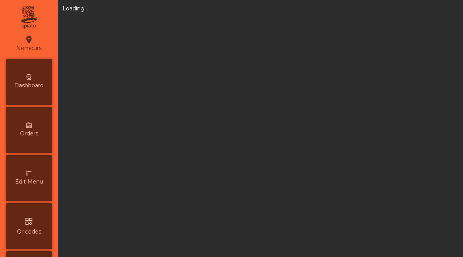  Describe the element at coordinates (29, 40) in the screenshot. I see `i: location_on` at that location.